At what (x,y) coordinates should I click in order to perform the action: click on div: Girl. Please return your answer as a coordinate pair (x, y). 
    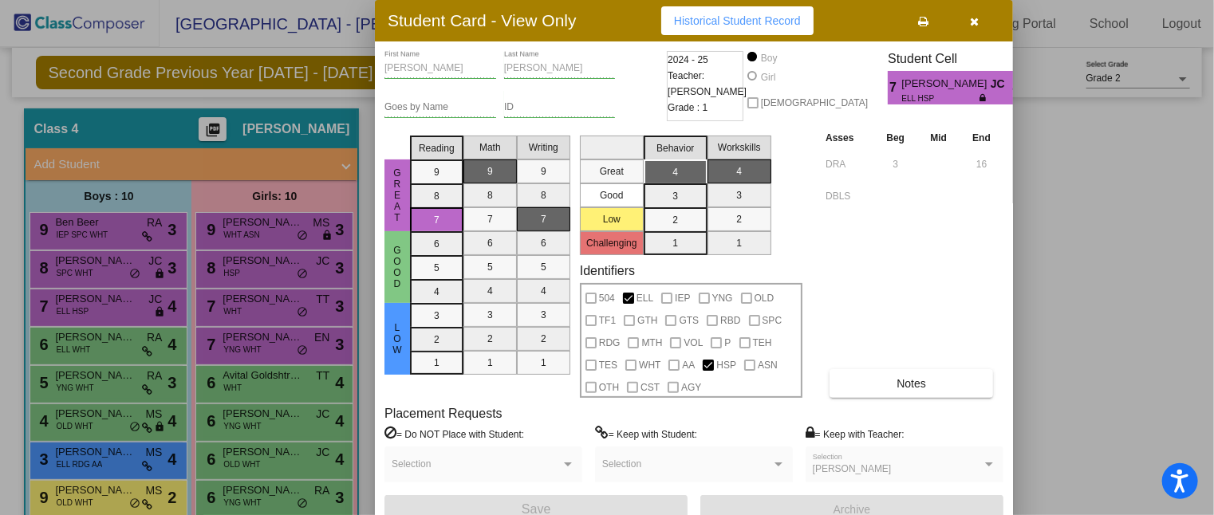
    Looking at the image, I should click on (768, 77).